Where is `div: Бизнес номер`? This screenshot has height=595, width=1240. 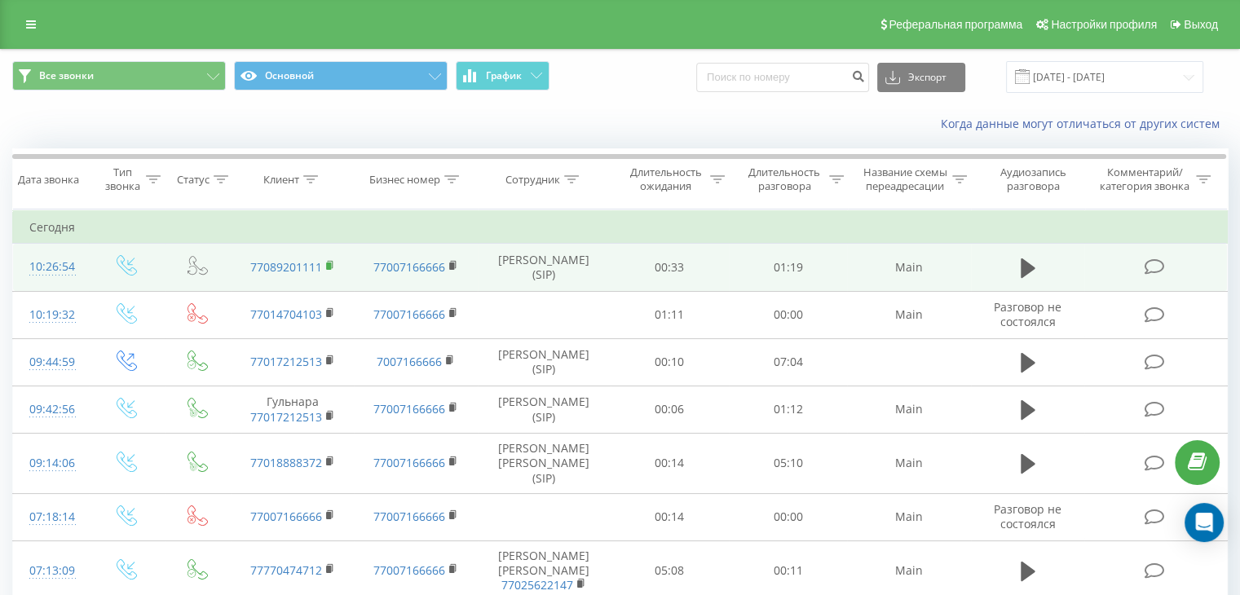 div: Бизнес номер is located at coordinates (404, 179).